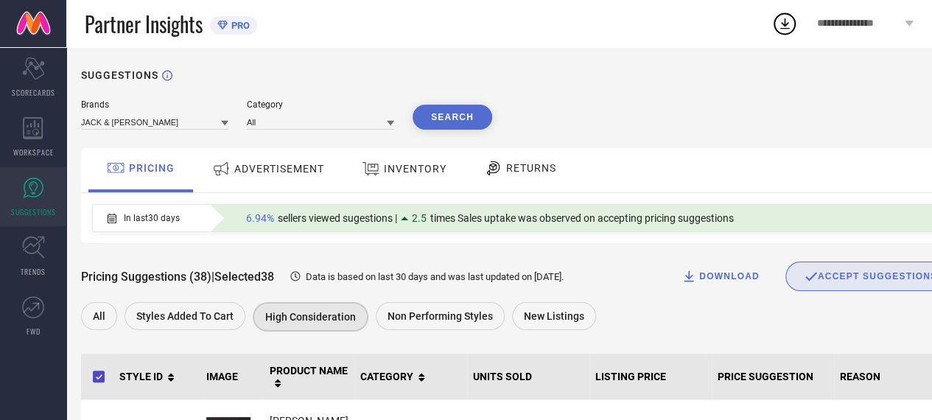 The width and height of the screenshot is (932, 420). I want to click on span: PRO, so click(239, 25).